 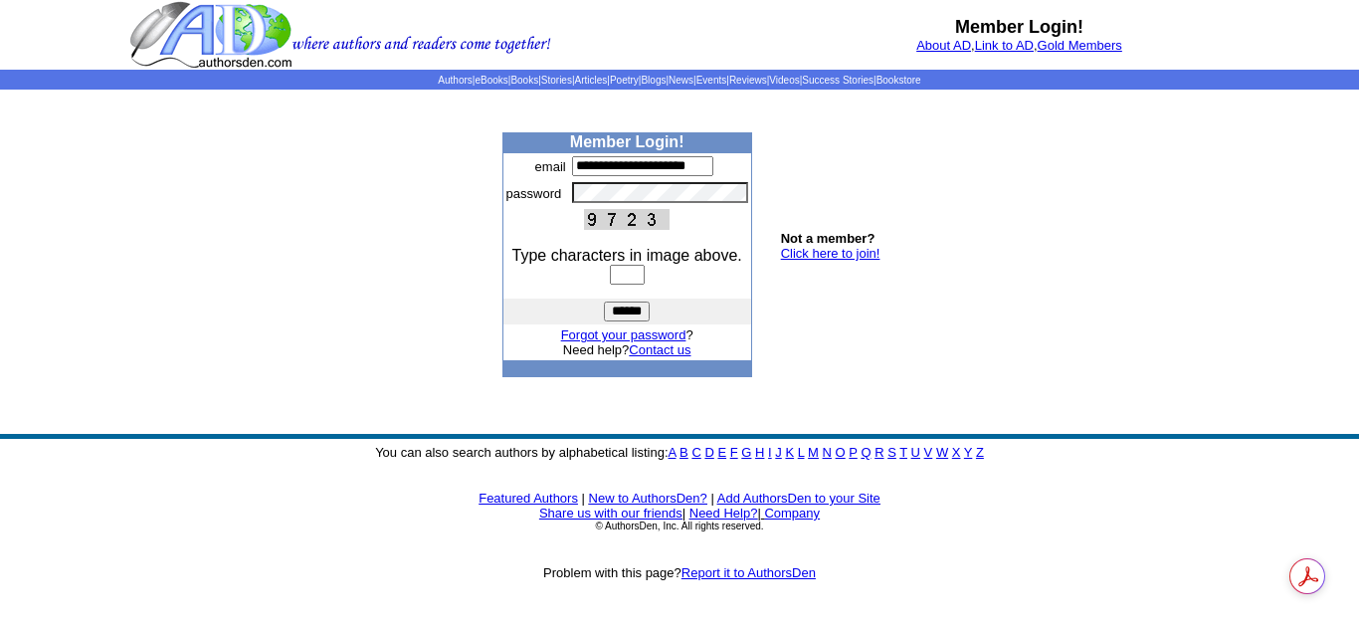 What do you see at coordinates (591, 80) in the screenshot?
I see `a: Articles` at bounding box center [591, 80].